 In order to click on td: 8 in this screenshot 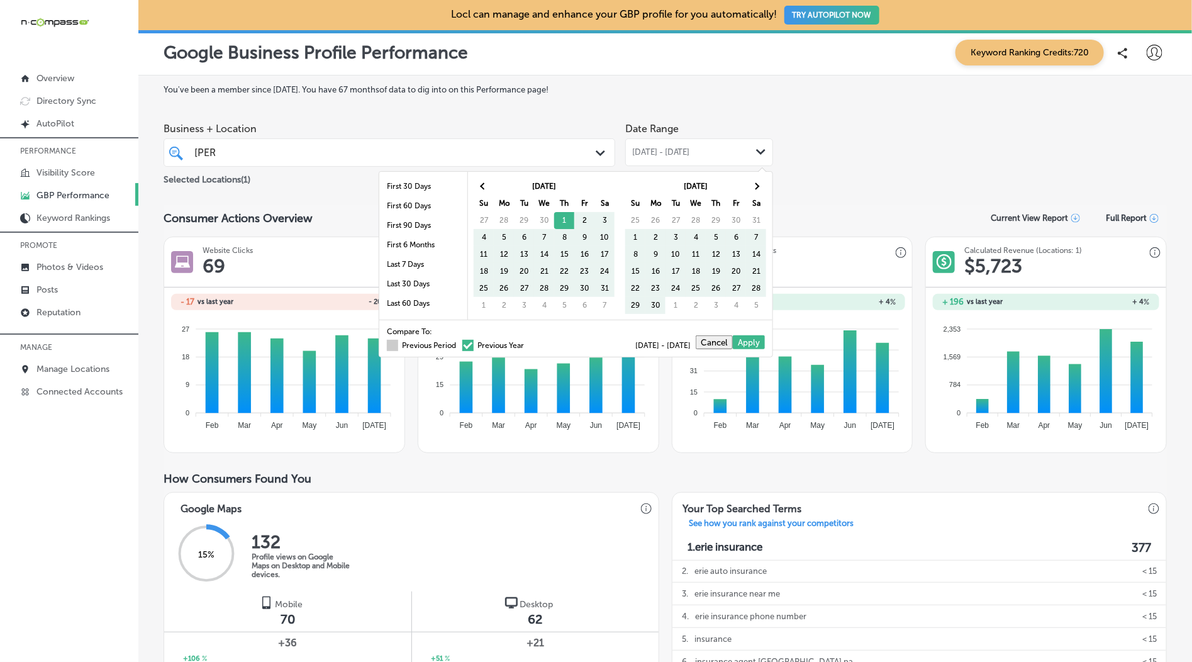, I will do `click(635, 254)`.